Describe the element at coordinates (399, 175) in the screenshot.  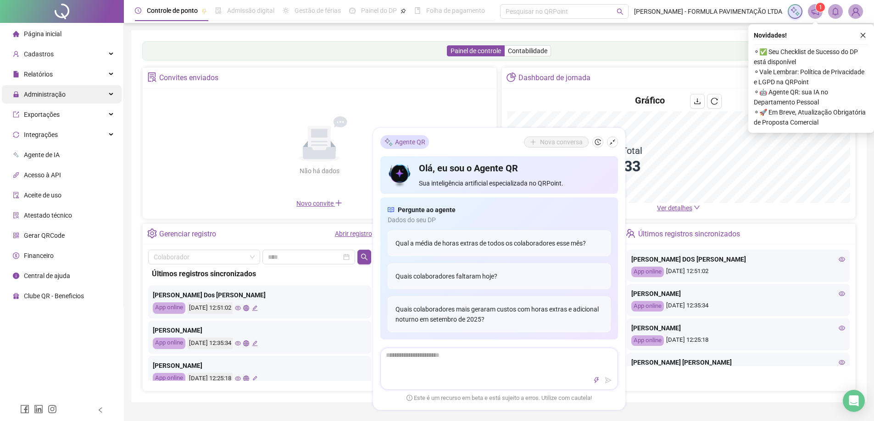
I see `img: icon` at that location.